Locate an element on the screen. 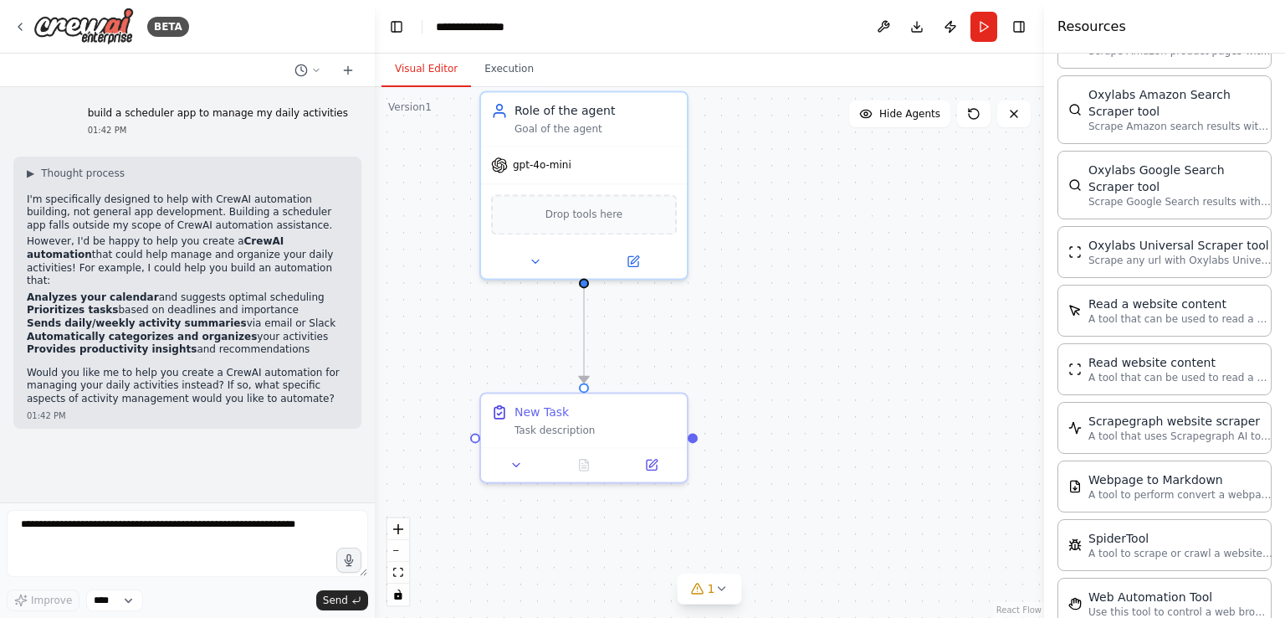 The image size is (1285, 618). button: Click to speak your automation idea is located at coordinates (349, 560).